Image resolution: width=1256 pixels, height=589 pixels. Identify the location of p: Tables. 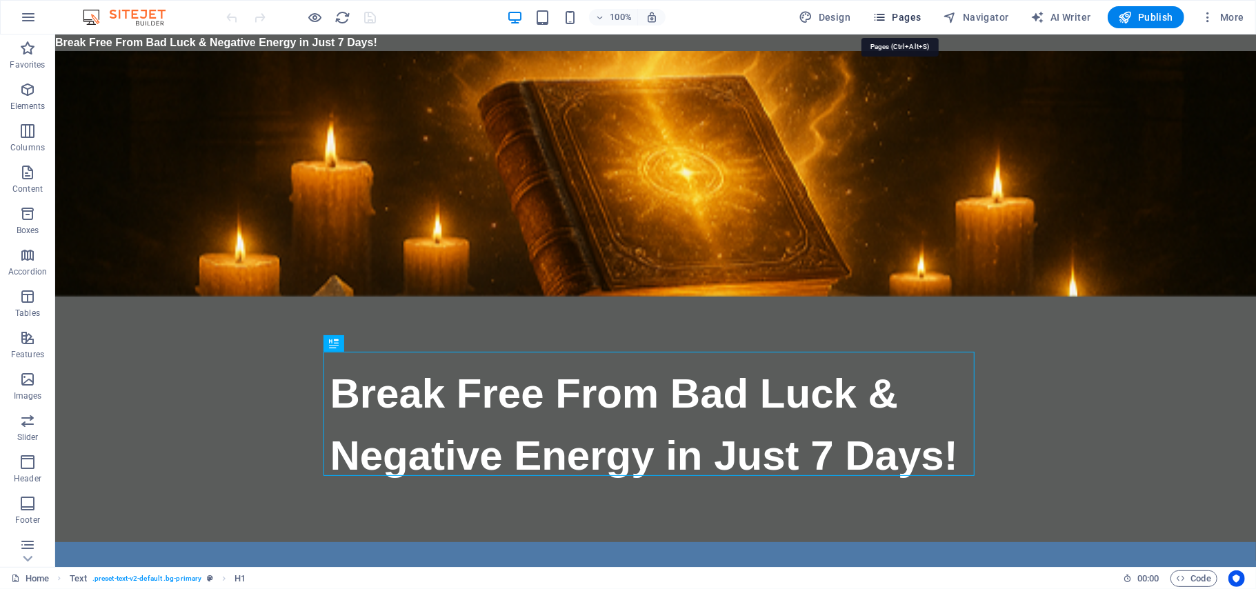
(28, 313).